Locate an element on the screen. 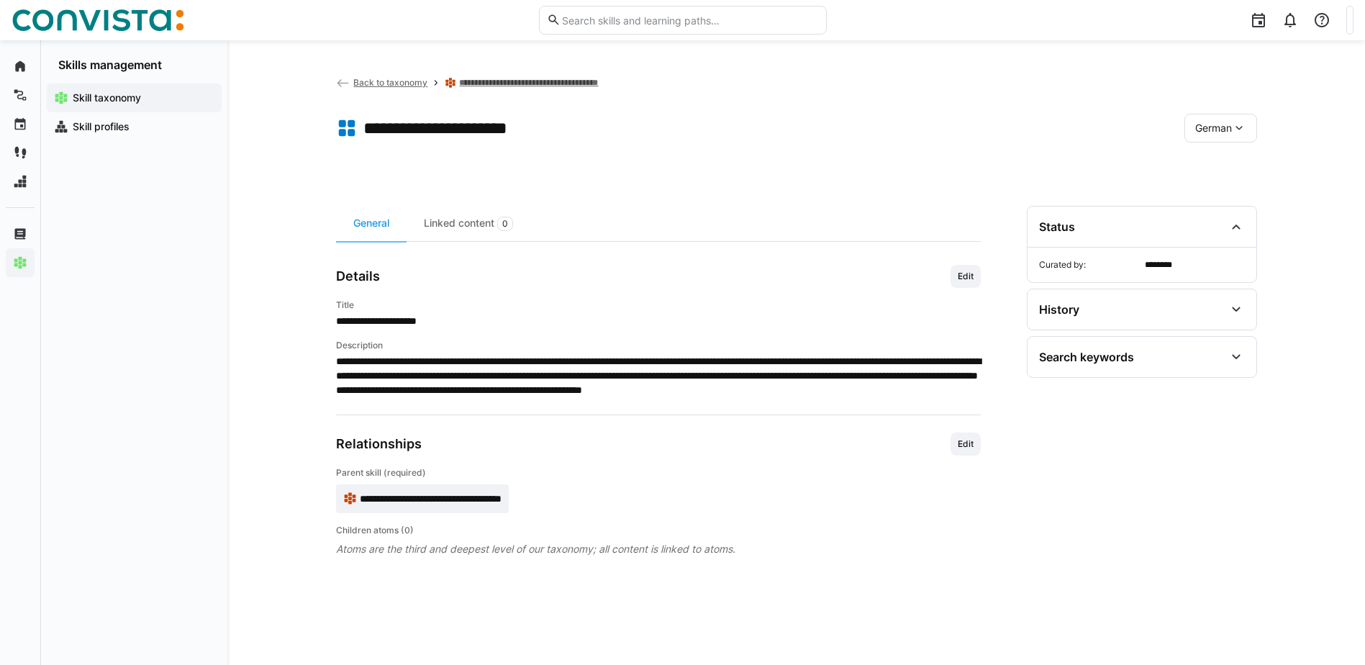  div: Linked content is located at coordinates (468, 223).